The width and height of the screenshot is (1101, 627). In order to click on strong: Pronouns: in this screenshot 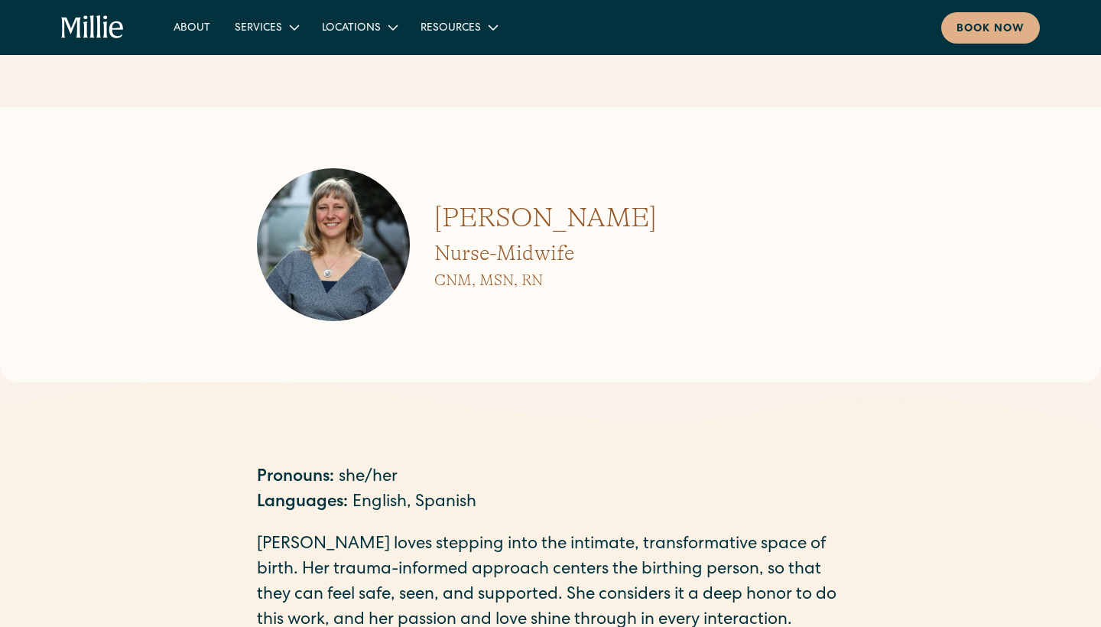, I will do `click(295, 478)`.